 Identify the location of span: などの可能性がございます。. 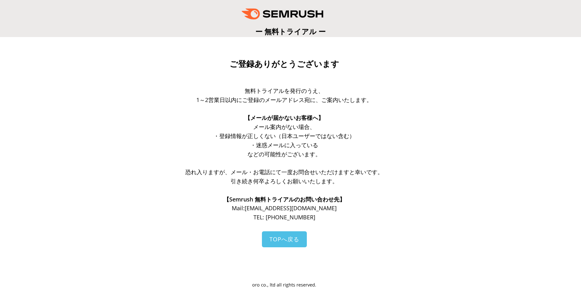
(284, 154).